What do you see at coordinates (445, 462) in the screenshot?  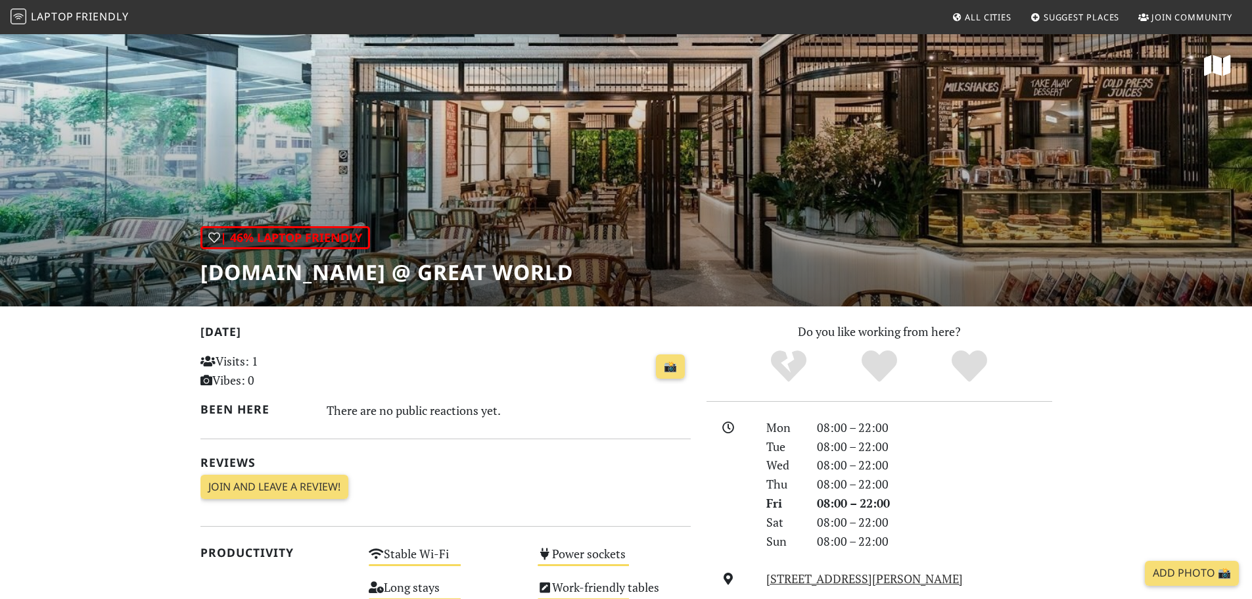 I see `h2: Reviews` at bounding box center [445, 462].